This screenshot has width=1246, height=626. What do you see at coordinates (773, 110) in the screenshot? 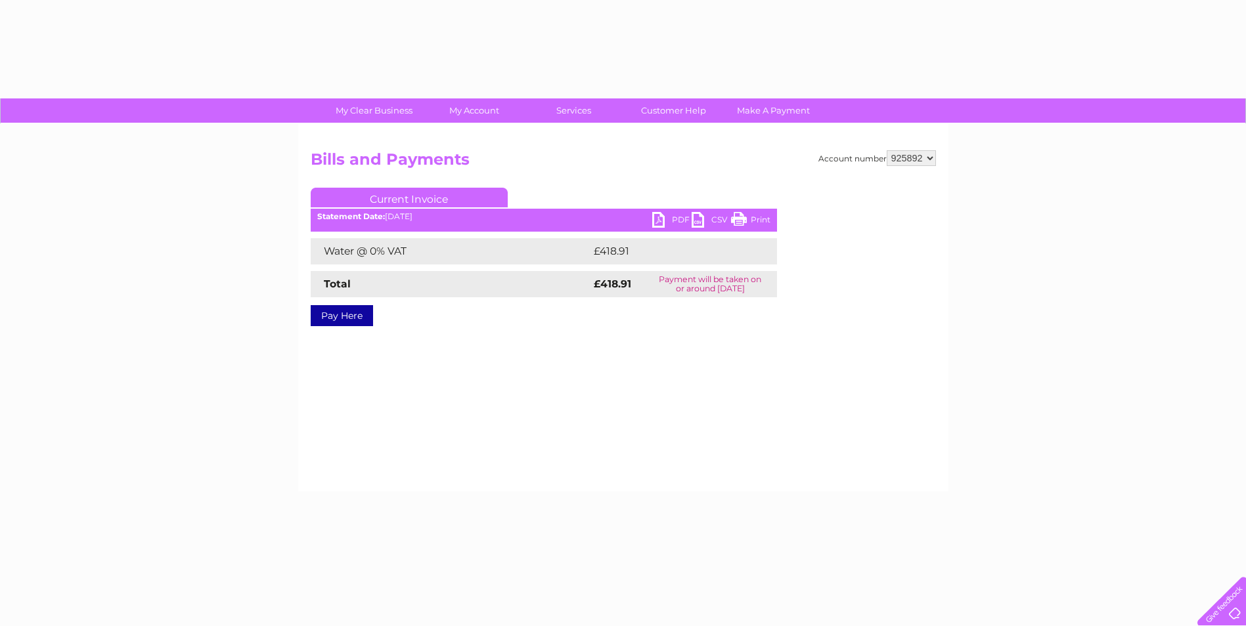
I see `a: Make A Payment` at bounding box center [773, 110].